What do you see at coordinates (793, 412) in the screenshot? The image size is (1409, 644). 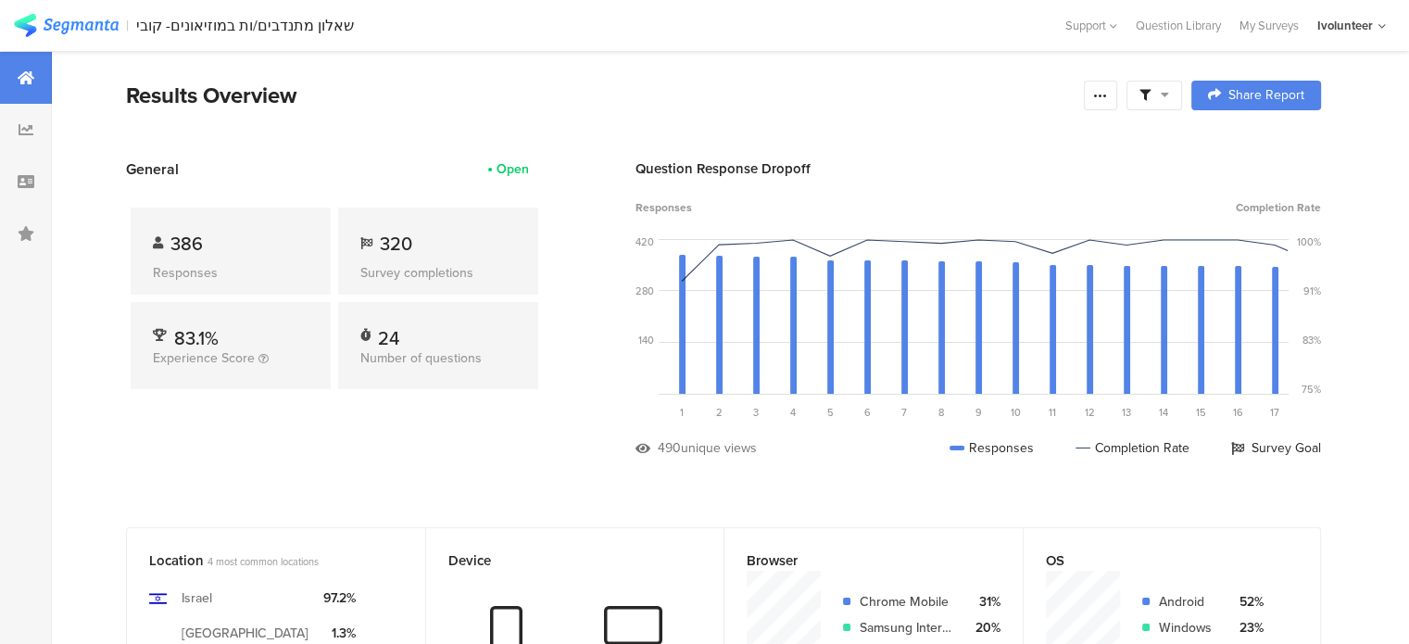 I see `span: 4` at bounding box center [793, 412].